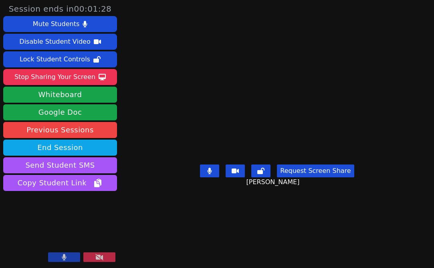 Image resolution: width=434 pixels, height=268 pixels. I want to click on button: Mute Students, so click(60, 24).